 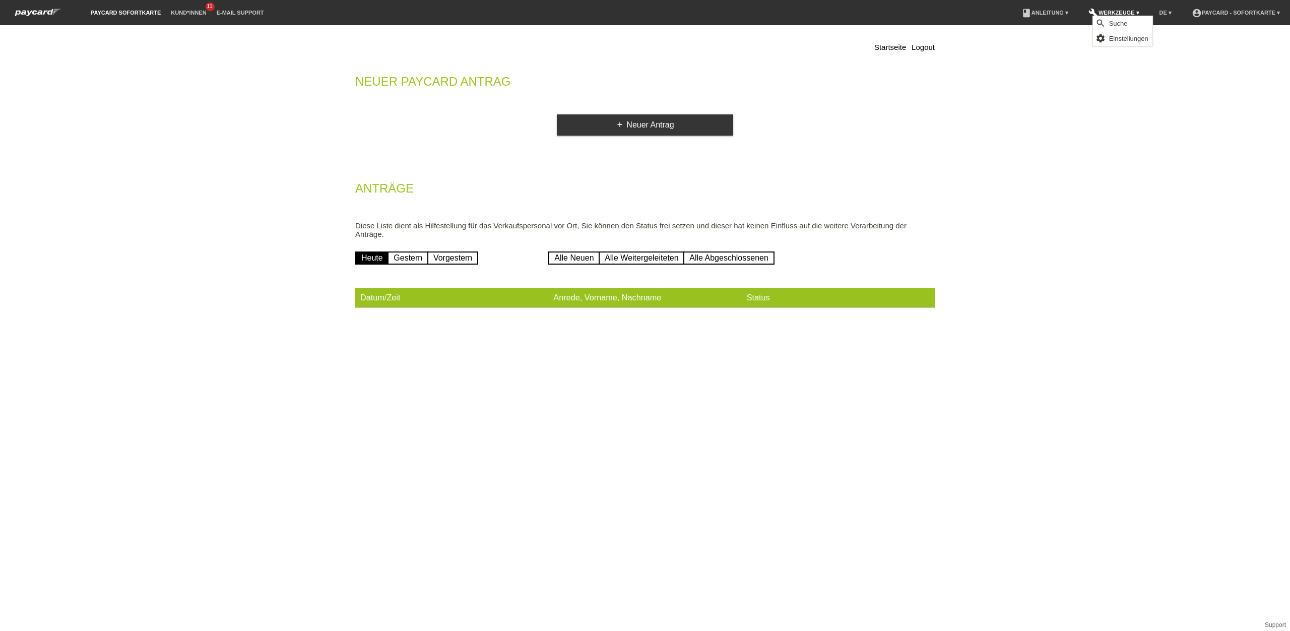 What do you see at coordinates (210, 7) in the screenshot?
I see `span: 11` at bounding box center [210, 7].